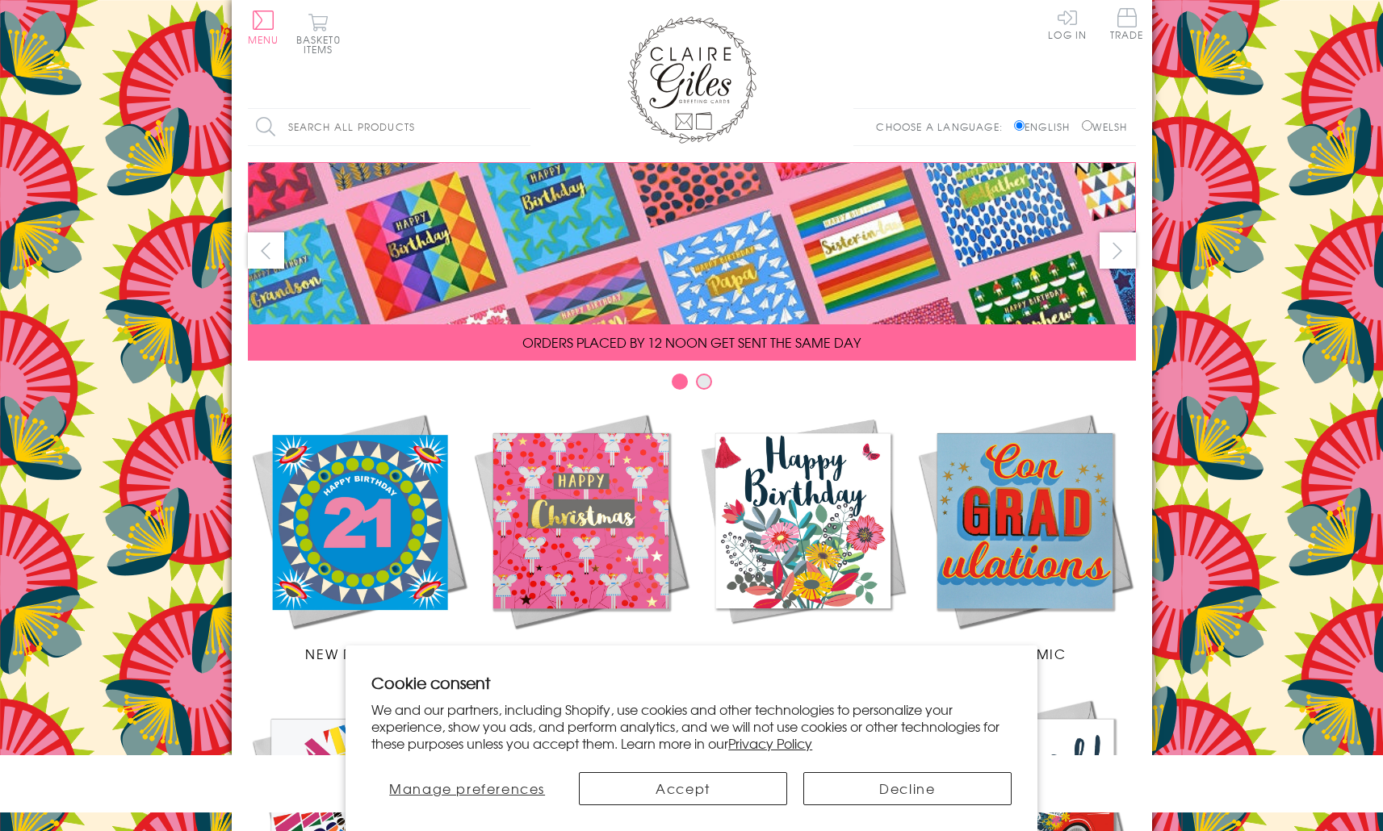 This screenshot has width=1383, height=831. What do you see at coordinates (802, 537) in the screenshot?
I see `a: Birthdays` at bounding box center [802, 537].